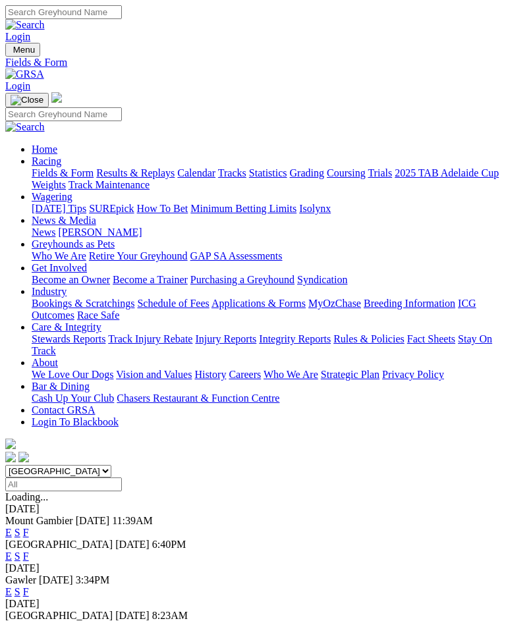 This screenshot has height=621, width=506. What do you see at coordinates (266, 179) in the screenshot?
I see `div: Racing` at bounding box center [266, 179].